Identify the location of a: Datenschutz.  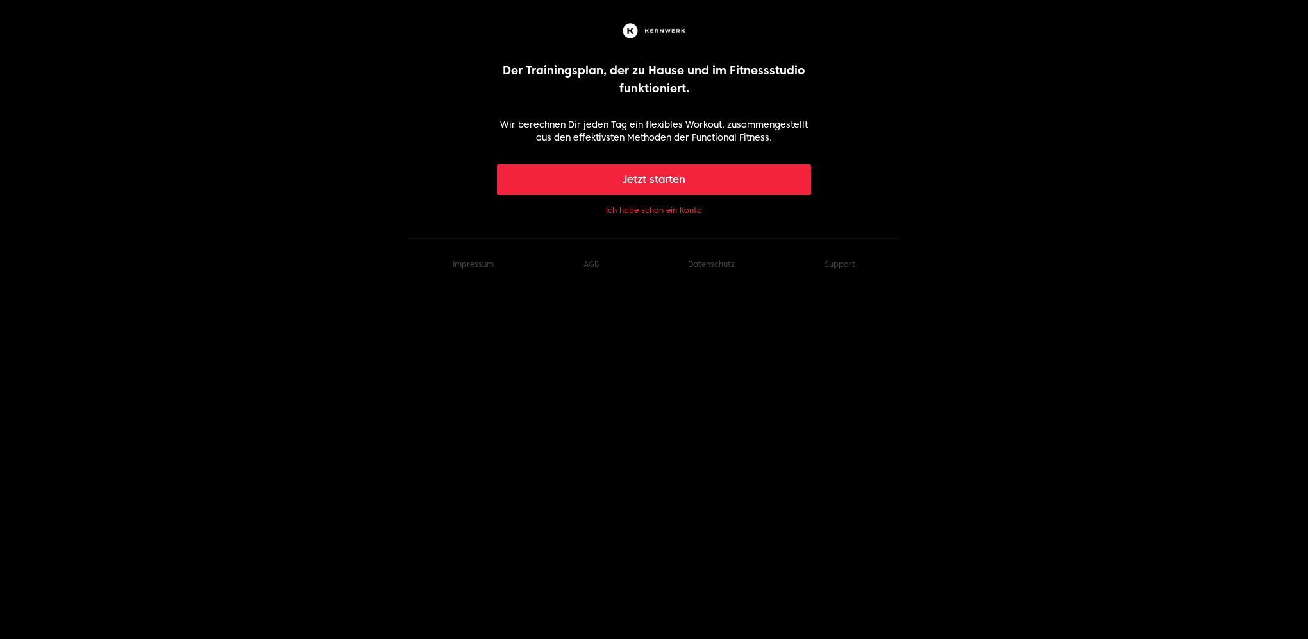
(711, 264).